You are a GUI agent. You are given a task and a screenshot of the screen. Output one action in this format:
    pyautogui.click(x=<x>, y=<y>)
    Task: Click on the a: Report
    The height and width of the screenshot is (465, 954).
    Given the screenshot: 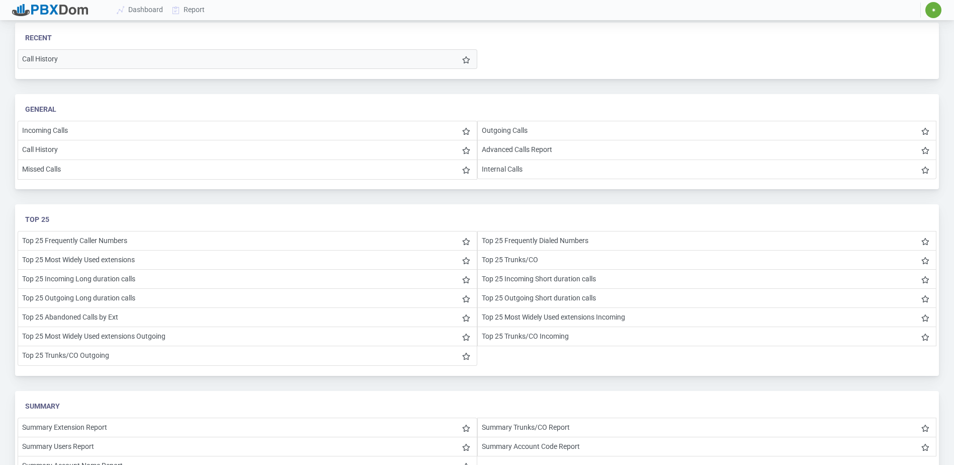 What is the action you would take?
    pyautogui.click(x=189, y=10)
    